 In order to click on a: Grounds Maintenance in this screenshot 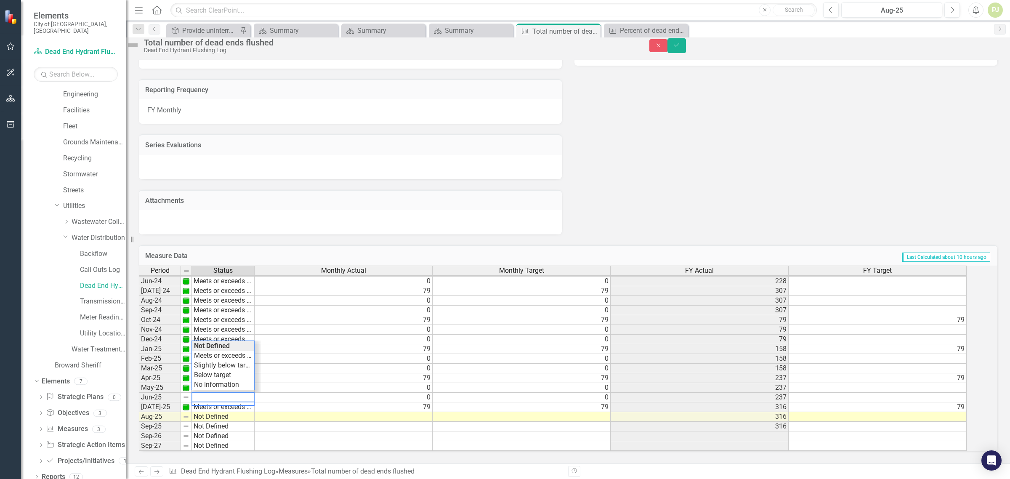, I will do `click(95, 142)`.